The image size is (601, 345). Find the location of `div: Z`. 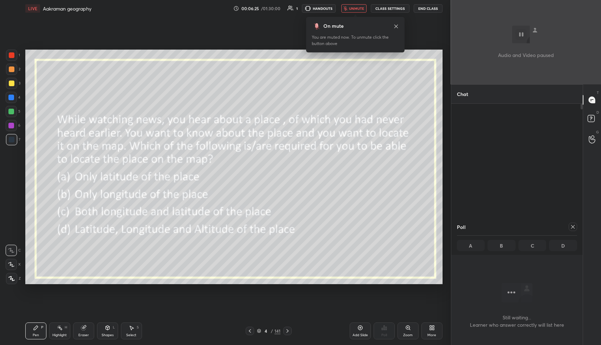

div: Z is located at coordinates (13, 278).